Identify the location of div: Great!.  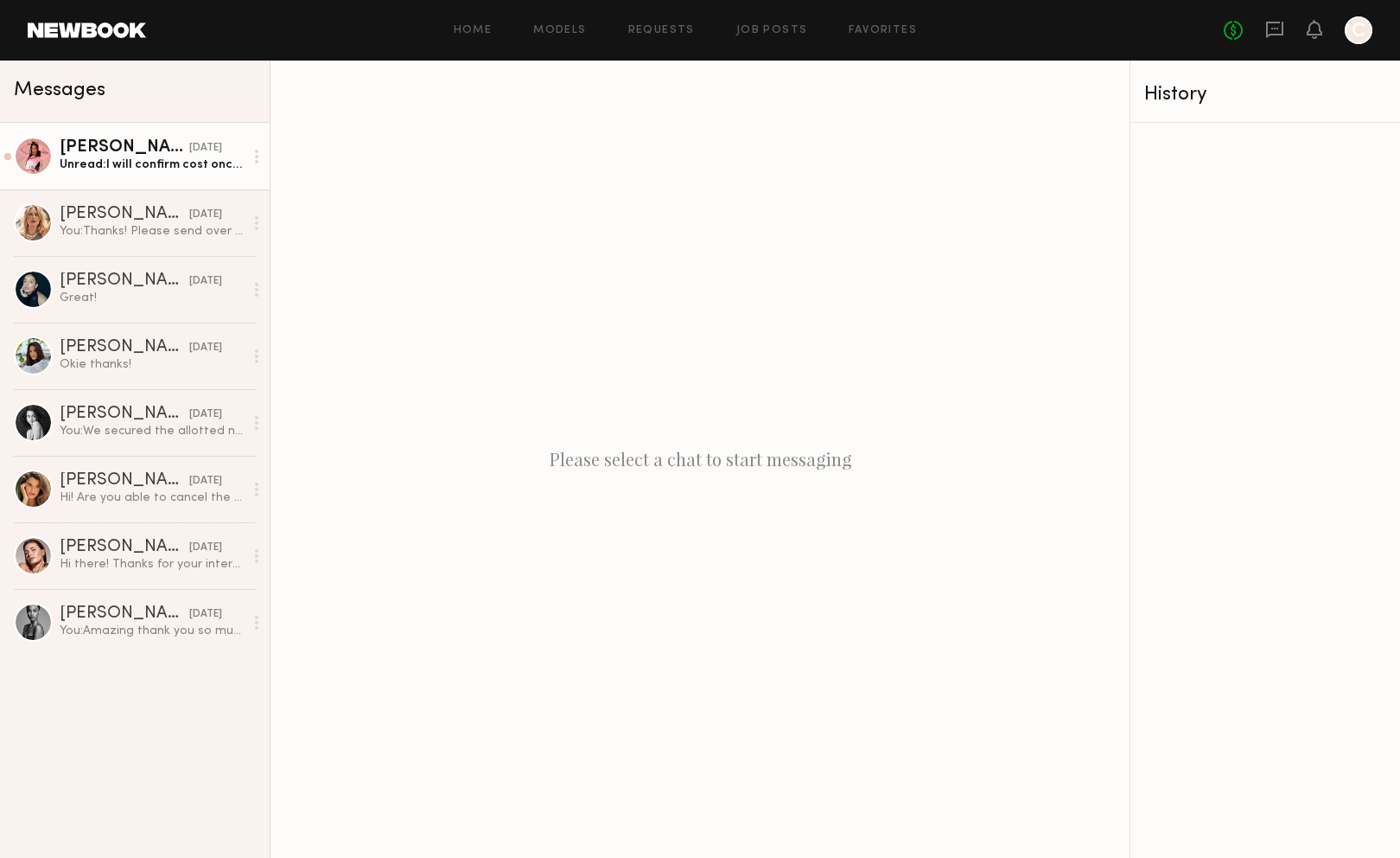
(152, 297).